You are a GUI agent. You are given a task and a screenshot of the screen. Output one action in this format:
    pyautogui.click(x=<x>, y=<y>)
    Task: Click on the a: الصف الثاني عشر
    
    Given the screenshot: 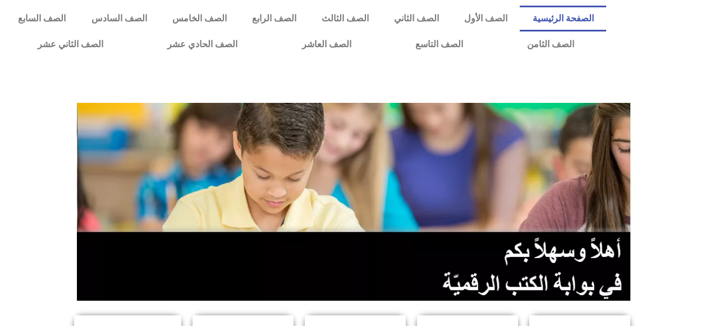 What is the action you would take?
    pyautogui.click(x=70, y=44)
    